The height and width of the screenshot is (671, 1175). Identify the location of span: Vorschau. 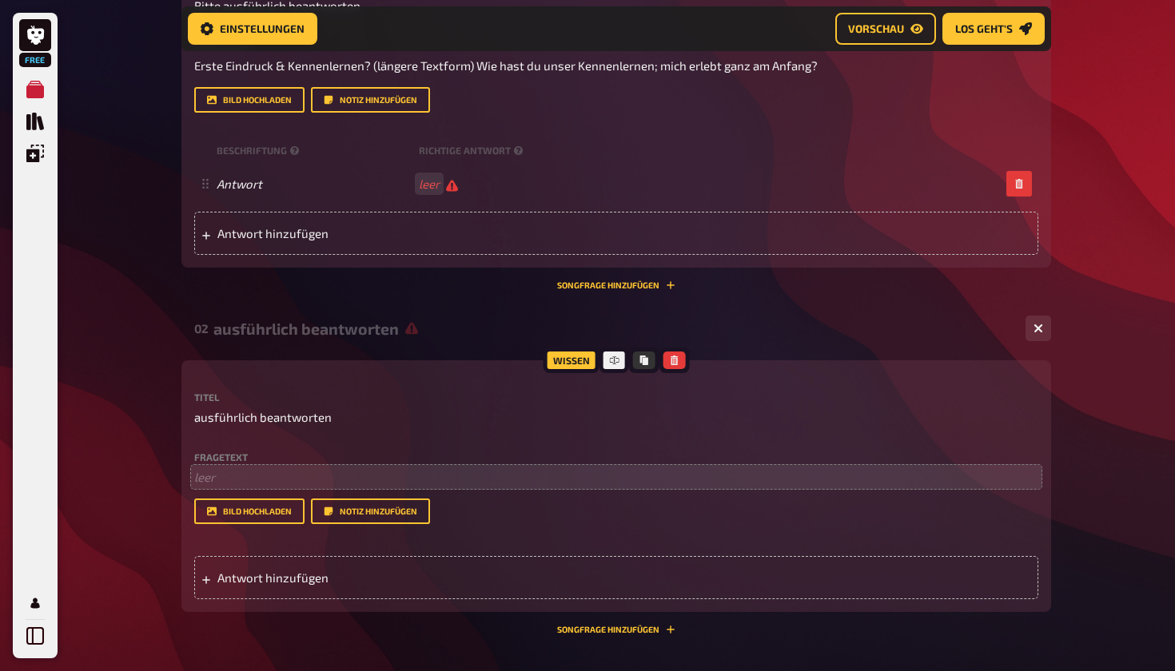
(876, 29).